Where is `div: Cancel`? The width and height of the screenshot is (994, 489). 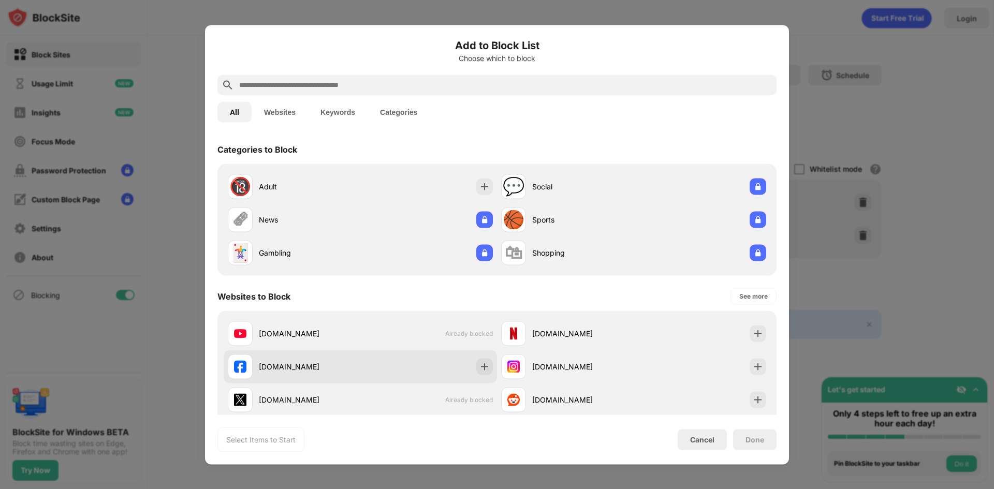 div: Cancel is located at coordinates (702, 439).